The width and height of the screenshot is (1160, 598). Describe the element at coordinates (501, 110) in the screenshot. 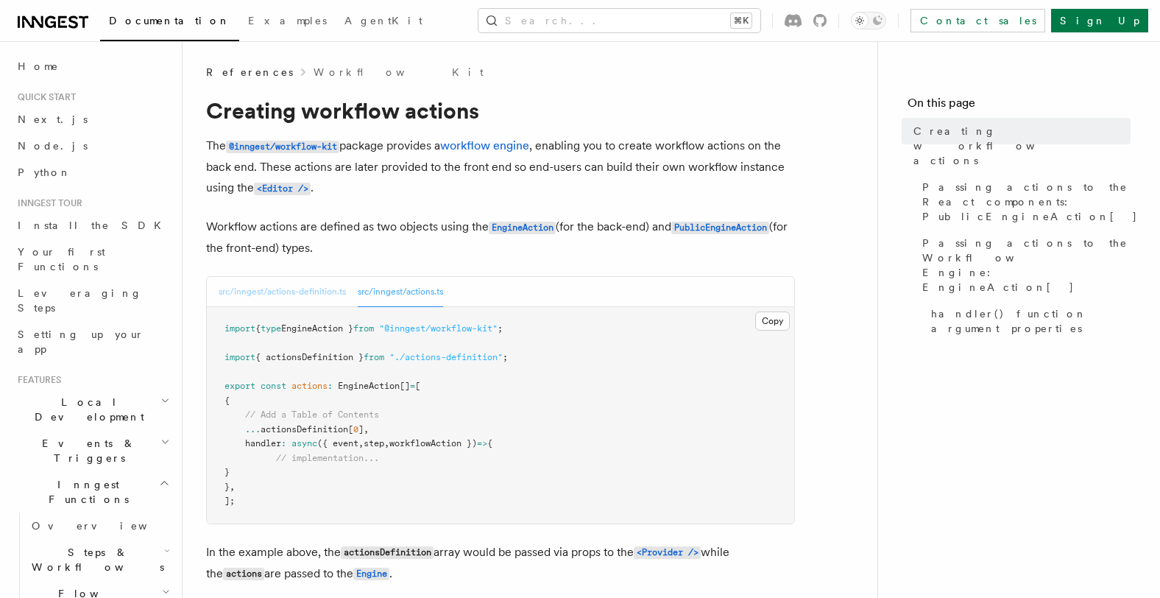

I see `h1: Creating workflow actions` at that location.